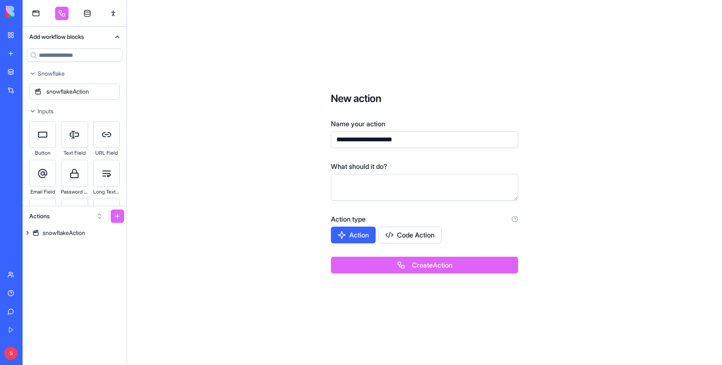  Describe the element at coordinates (106, 153) in the screenshot. I see `div: URL Field` at that location.